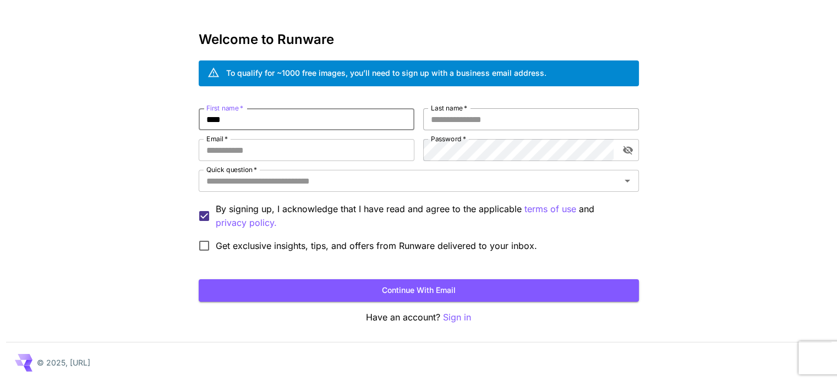 This screenshot has height=382, width=837. I want to click on button: By signing up, I acknowledge that I have read and agree to the applicable terms of use and, so click(246, 223).